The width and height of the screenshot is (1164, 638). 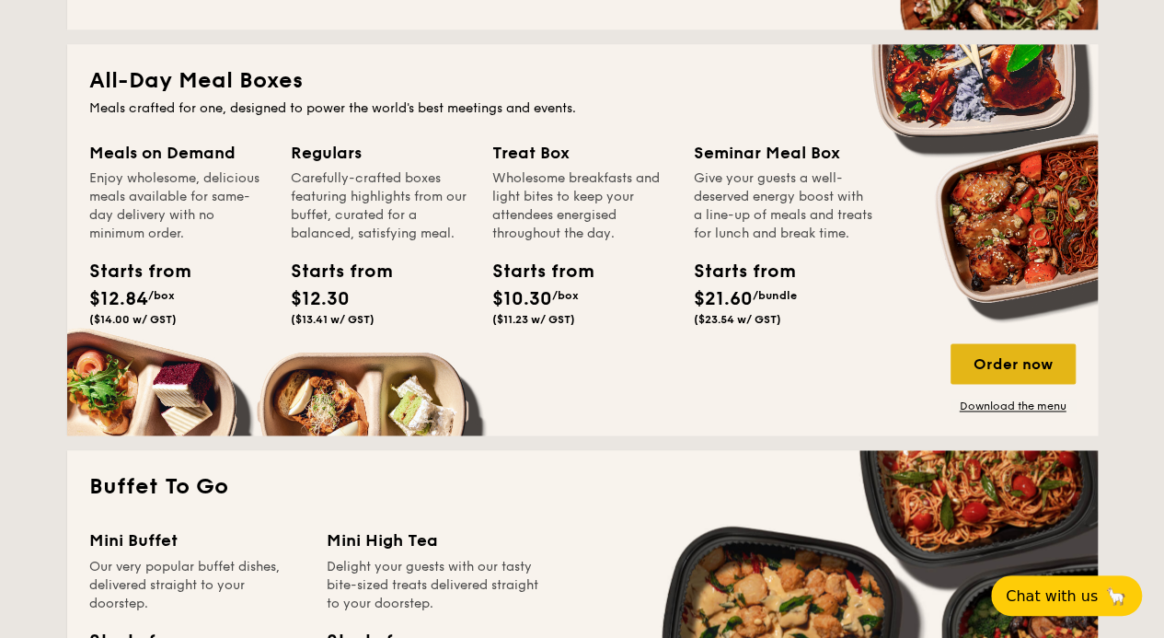 What do you see at coordinates (434, 540) in the screenshot?
I see `div: Mini High Tea` at bounding box center [434, 540].